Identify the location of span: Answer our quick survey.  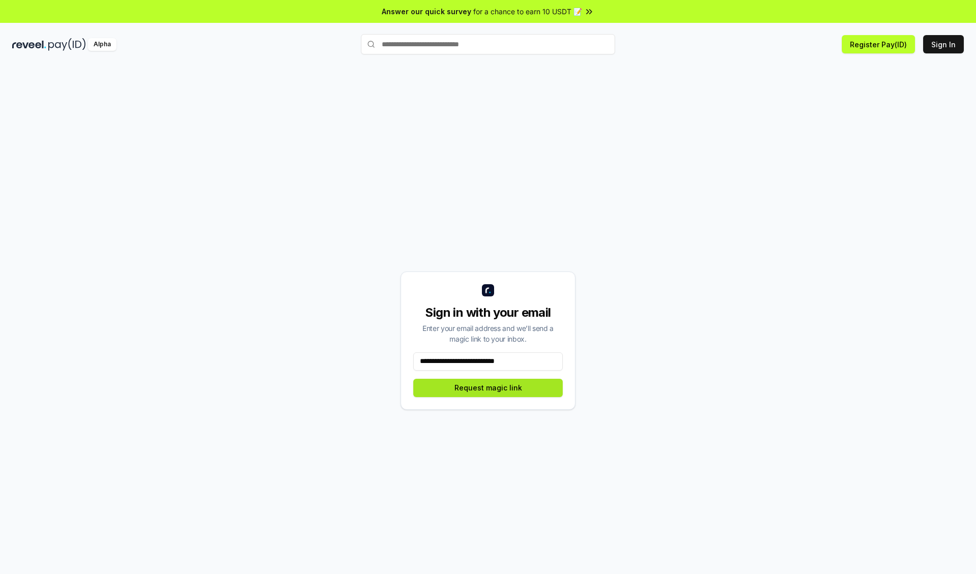
(426, 11).